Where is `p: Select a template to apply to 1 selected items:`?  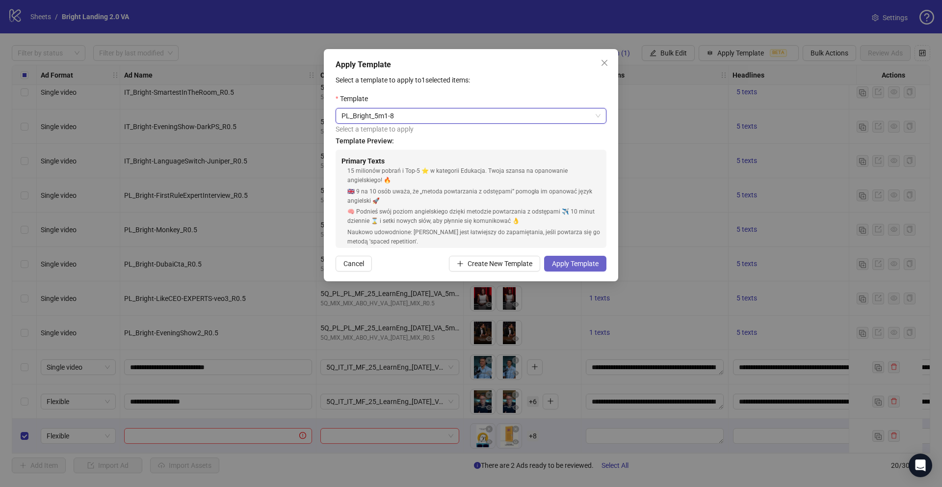 p: Select a template to apply to 1 selected items: is located at coordinates (471, 80).